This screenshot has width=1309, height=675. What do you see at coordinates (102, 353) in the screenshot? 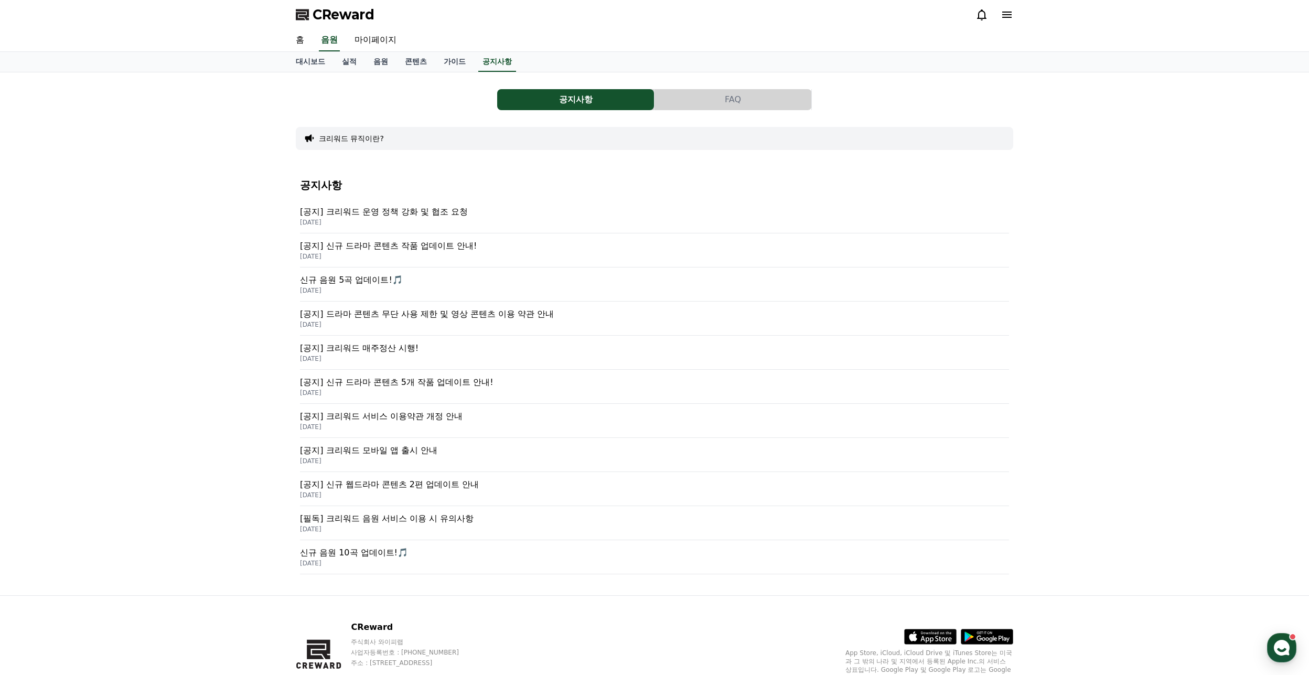
I see `span: 대화` at bounding box center [102, 353].